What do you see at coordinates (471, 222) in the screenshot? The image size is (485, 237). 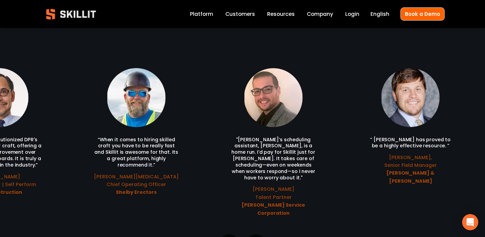 I see `div: Open Intercom Messenger` at bounding box center [471, 222].